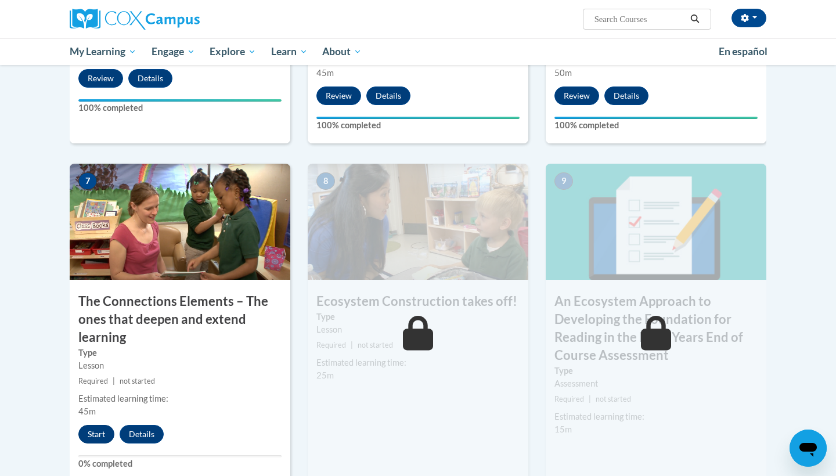 The image size is (836, 476). I want to click on a: Engage, so click(173, 52).